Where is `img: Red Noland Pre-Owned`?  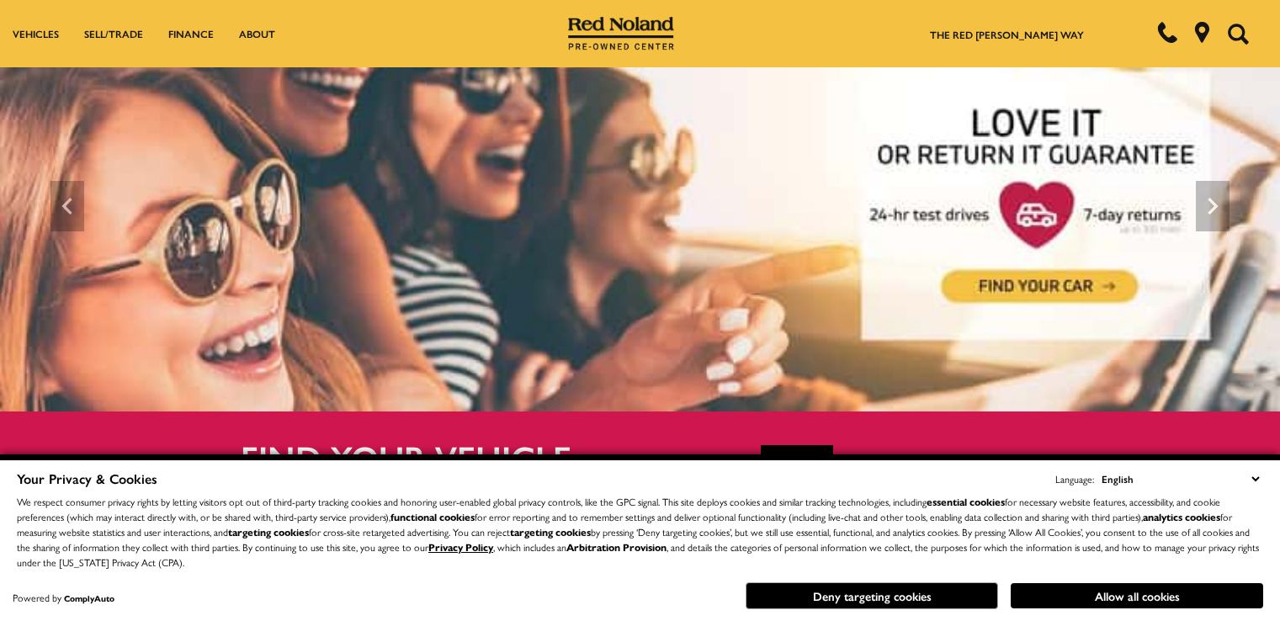
img: Red Noland Pre-Owned is located at coordinates (621, 34).